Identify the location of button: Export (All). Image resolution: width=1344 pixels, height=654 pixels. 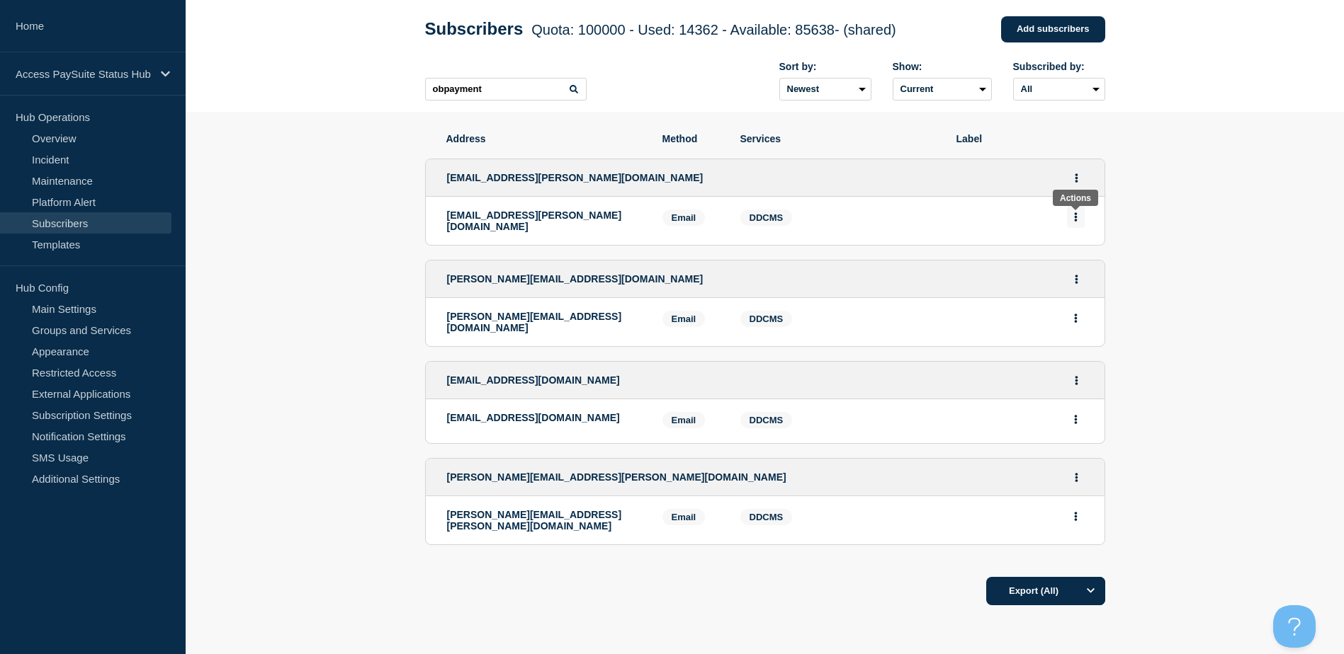
(1045, 591).